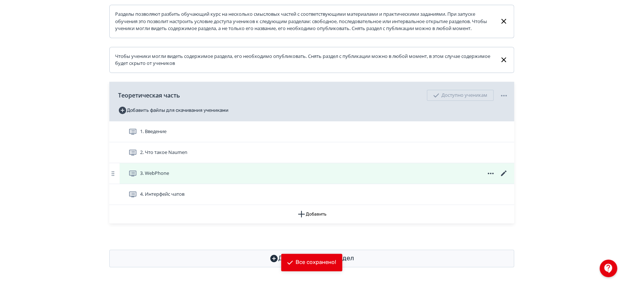  I want to click on button: Добавить новый раздел, so click(312, 259).